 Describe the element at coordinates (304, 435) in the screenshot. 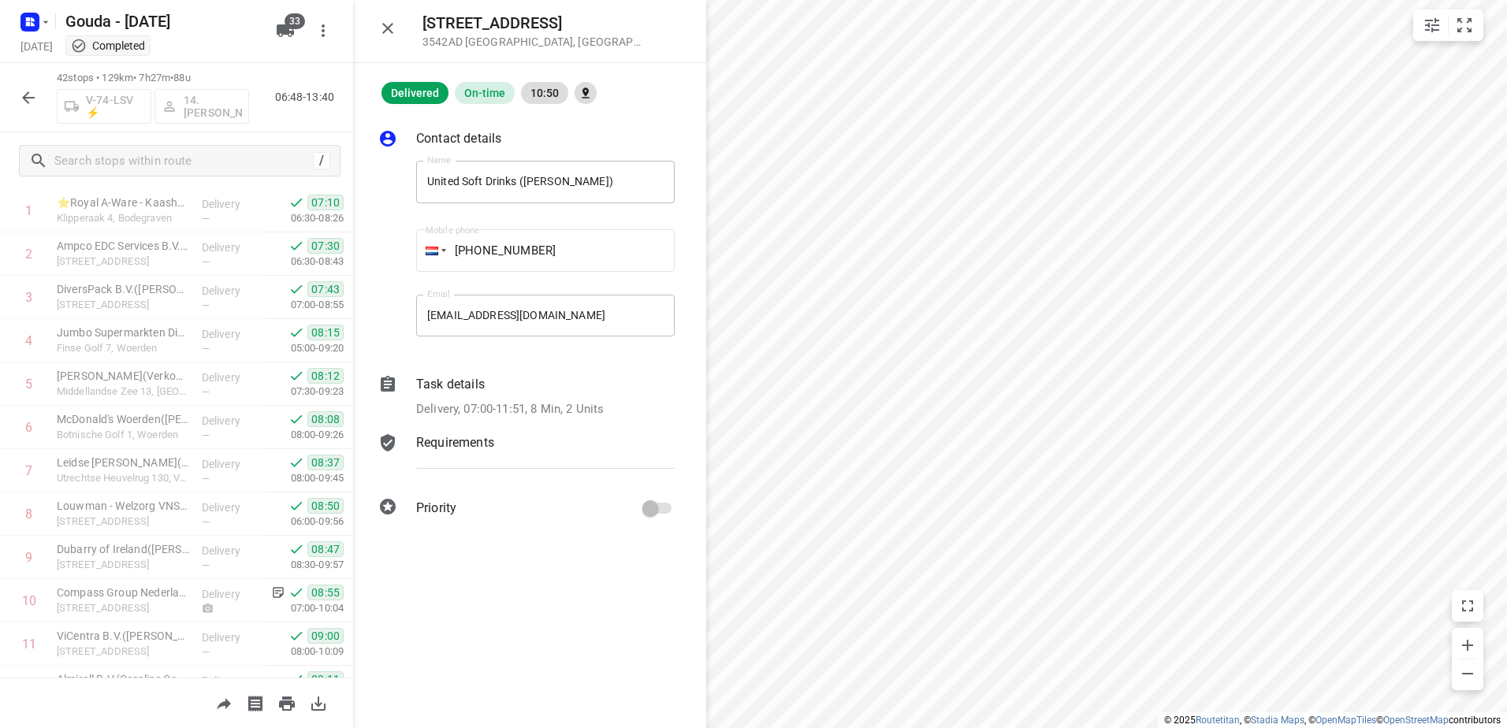

I see `p: 08:00-09:26` at that location.